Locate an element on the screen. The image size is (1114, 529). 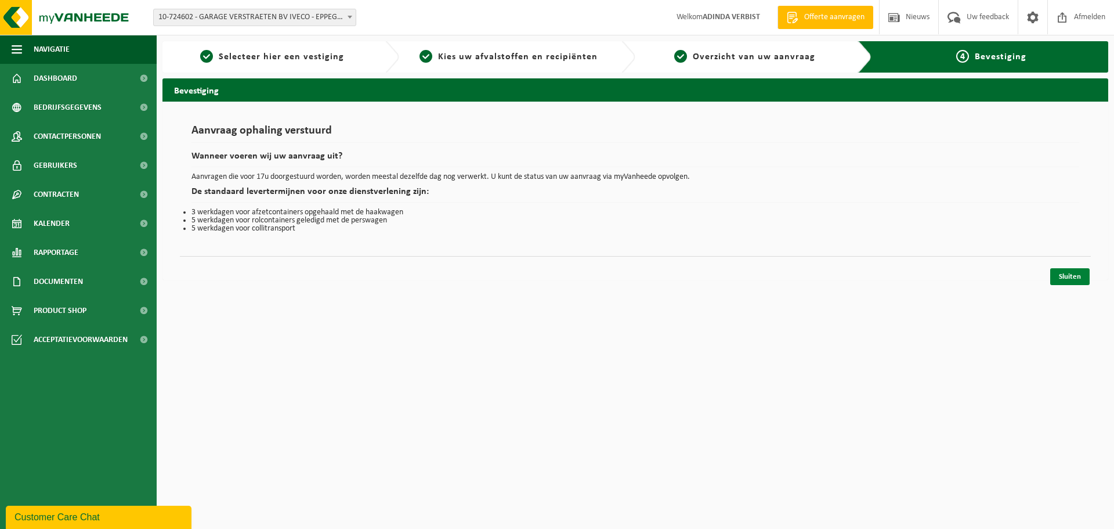
span: Kalender is located at coordinates (52, 223).